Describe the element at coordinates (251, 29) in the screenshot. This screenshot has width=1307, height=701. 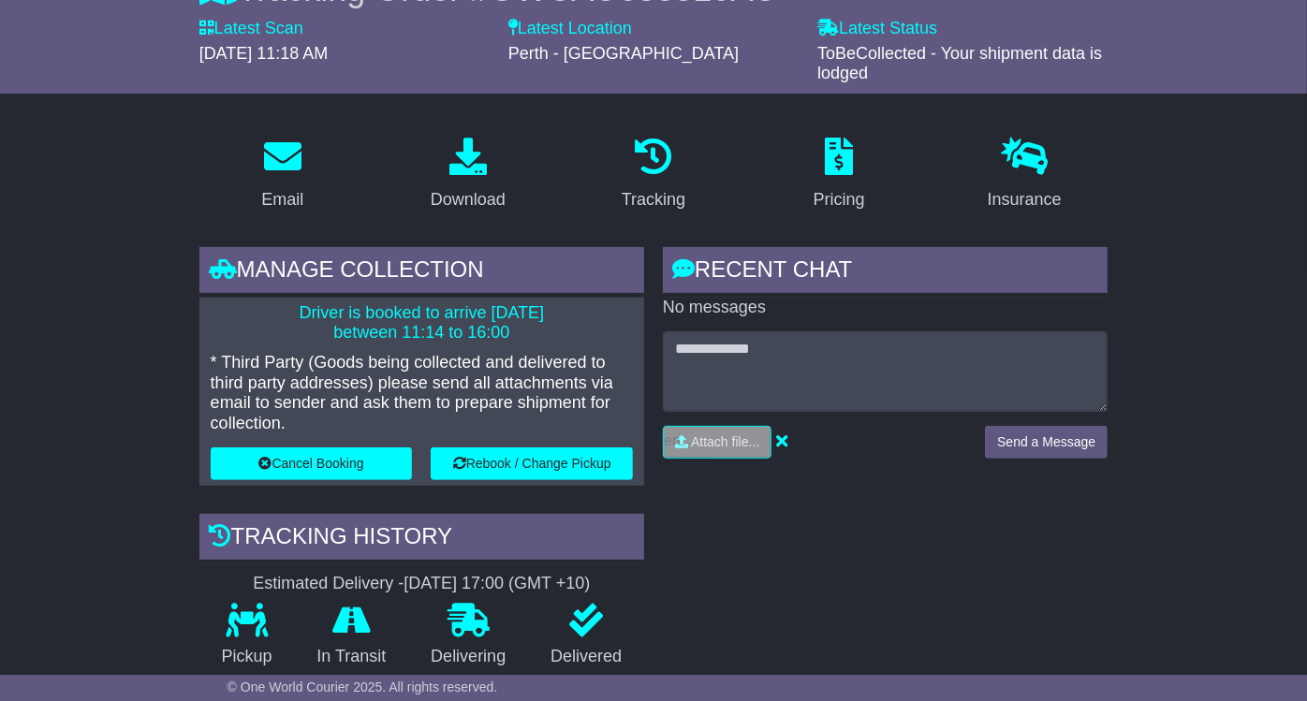
I see `label: Latest Scan` at that location.